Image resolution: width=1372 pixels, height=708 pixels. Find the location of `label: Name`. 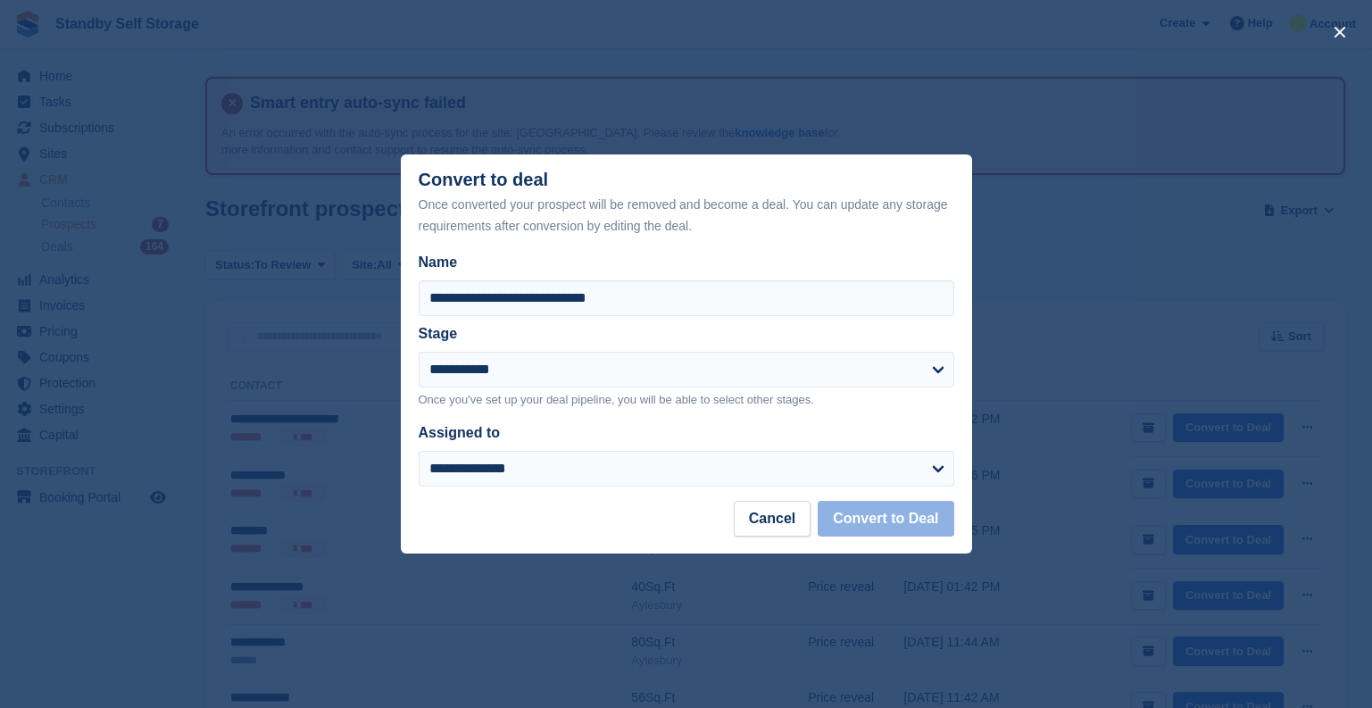

label: Name is located at coordinates (687, 263).